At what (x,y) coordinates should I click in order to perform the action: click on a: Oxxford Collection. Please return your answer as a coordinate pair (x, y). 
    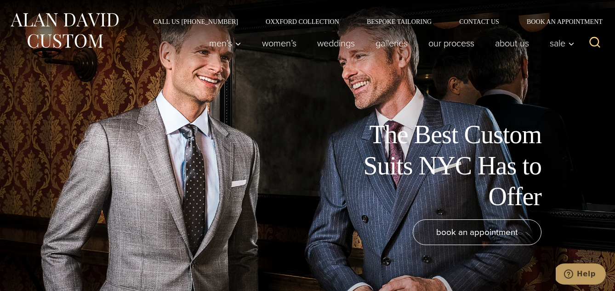
    Looking at the image, I should click on (302, 22).